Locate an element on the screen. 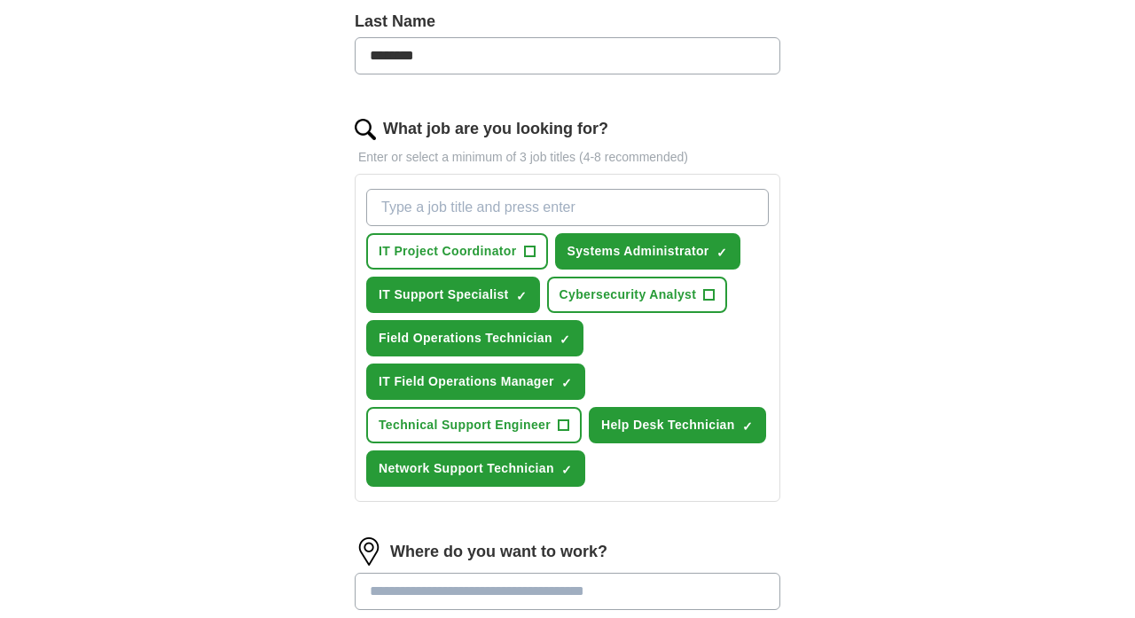  span: Help Desk Technician is located at coordinates (667, 425).